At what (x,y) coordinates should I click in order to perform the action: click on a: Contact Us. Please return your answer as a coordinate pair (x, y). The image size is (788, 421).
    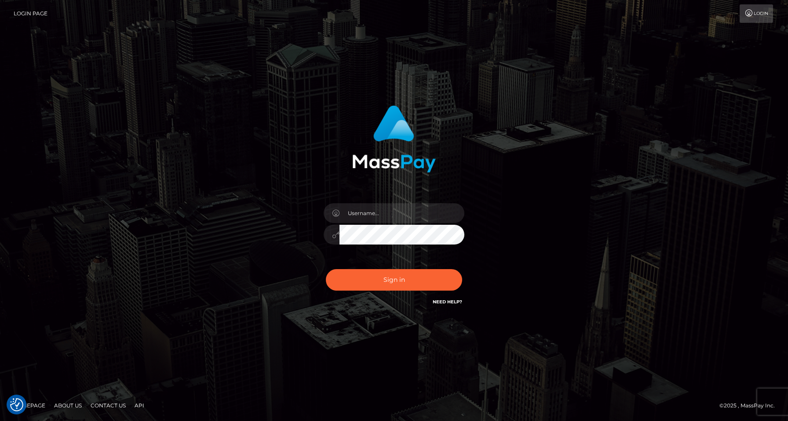
    Looking at the image, I should click on (108, 406).